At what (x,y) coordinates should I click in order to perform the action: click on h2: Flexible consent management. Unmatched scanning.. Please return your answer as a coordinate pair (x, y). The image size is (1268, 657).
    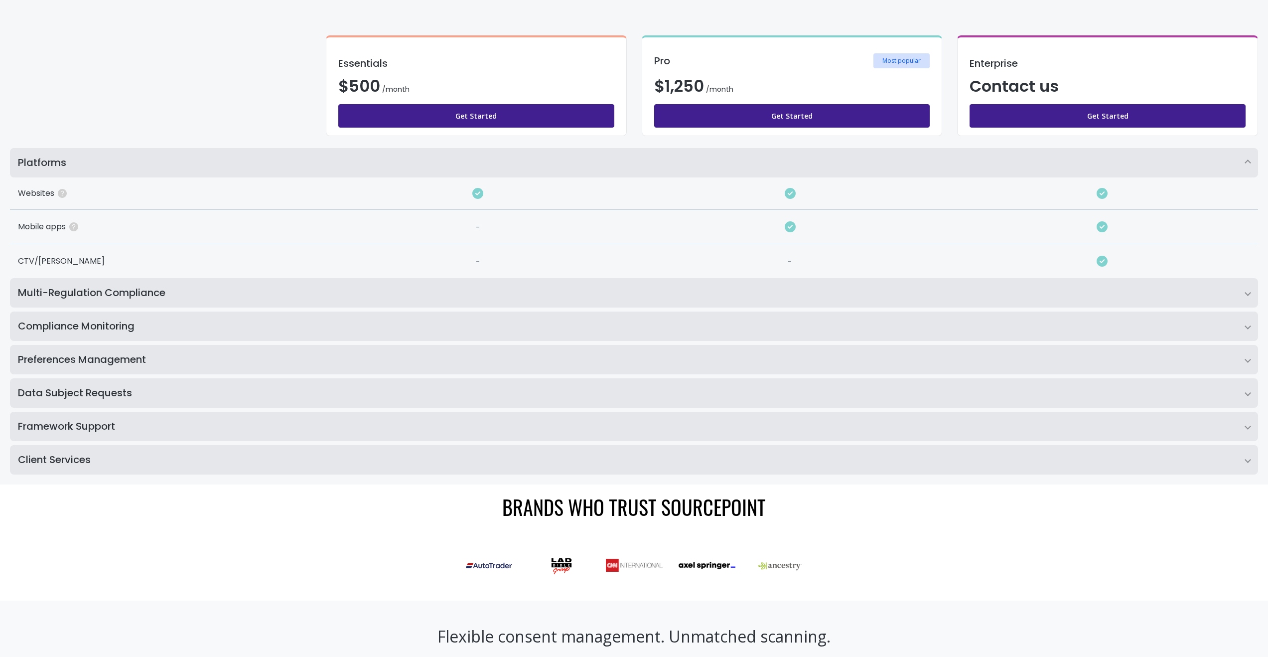
    Looking at the image, I should click on (634, 636).